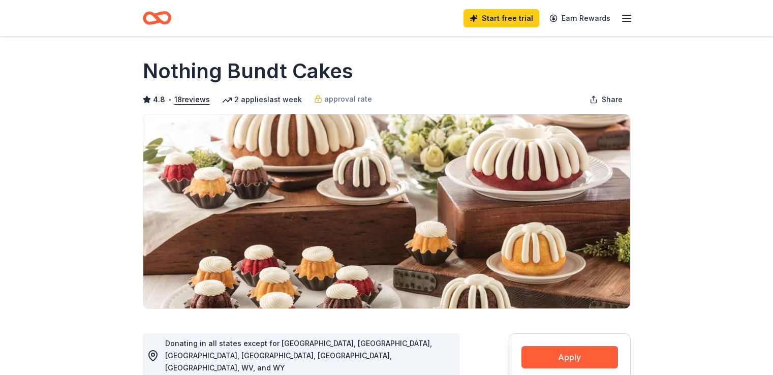 Image resolution: width=773 pixels, height=375 pixels. What do you see at coordinates (501, 18) in the screenshot?
I see `a: Start free trial` at bounding box center [501, 18].